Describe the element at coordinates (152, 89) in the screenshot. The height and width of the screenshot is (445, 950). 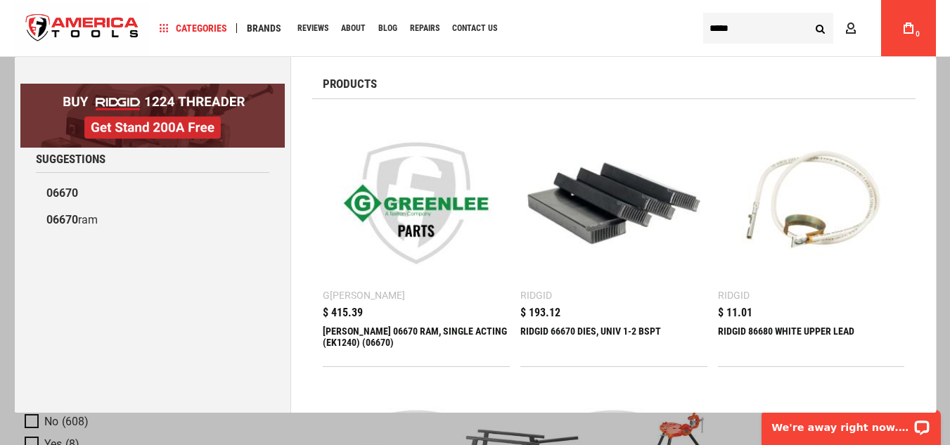
I see `a: BOGO: Buy RIDGID® 1224 Threader, Get Stand 200A Free!` at that location.